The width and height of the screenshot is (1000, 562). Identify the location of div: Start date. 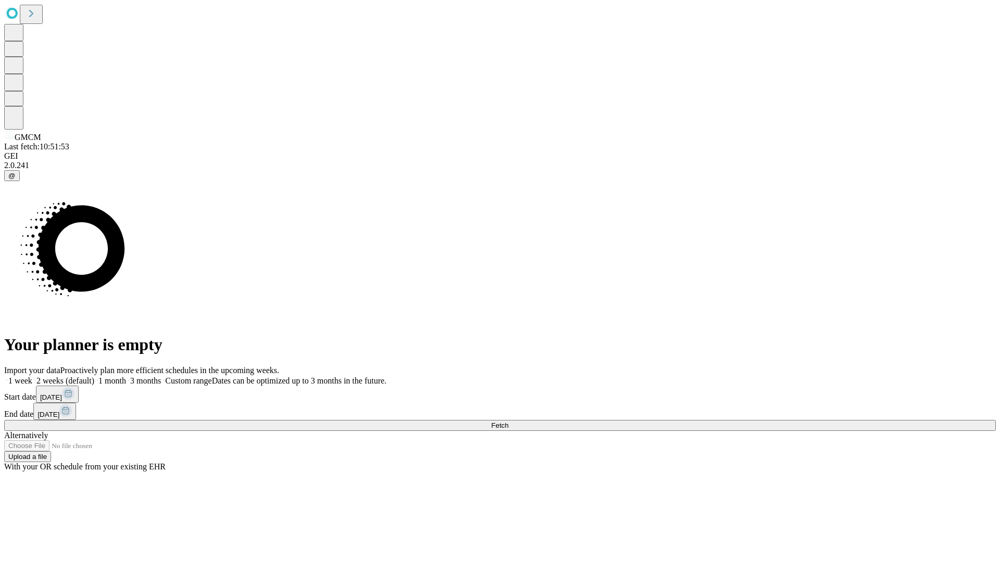
(500, 394).